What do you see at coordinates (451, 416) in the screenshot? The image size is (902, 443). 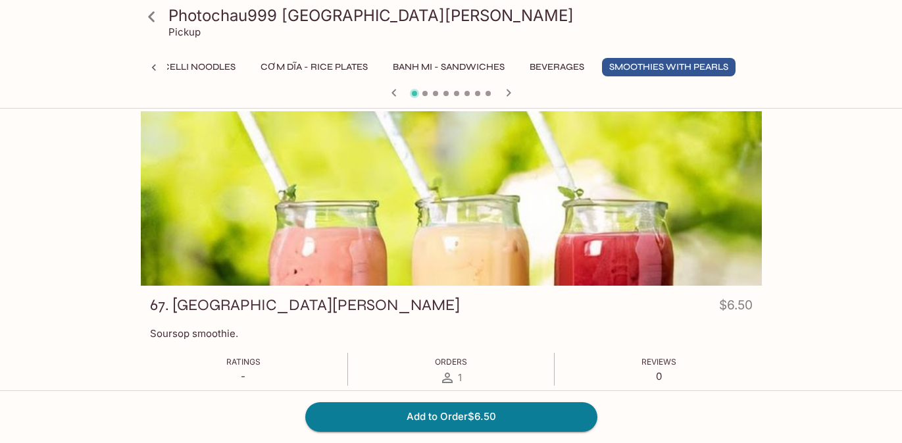 I see `button: Add to Order$6.50` at bounding box center [451, 416].